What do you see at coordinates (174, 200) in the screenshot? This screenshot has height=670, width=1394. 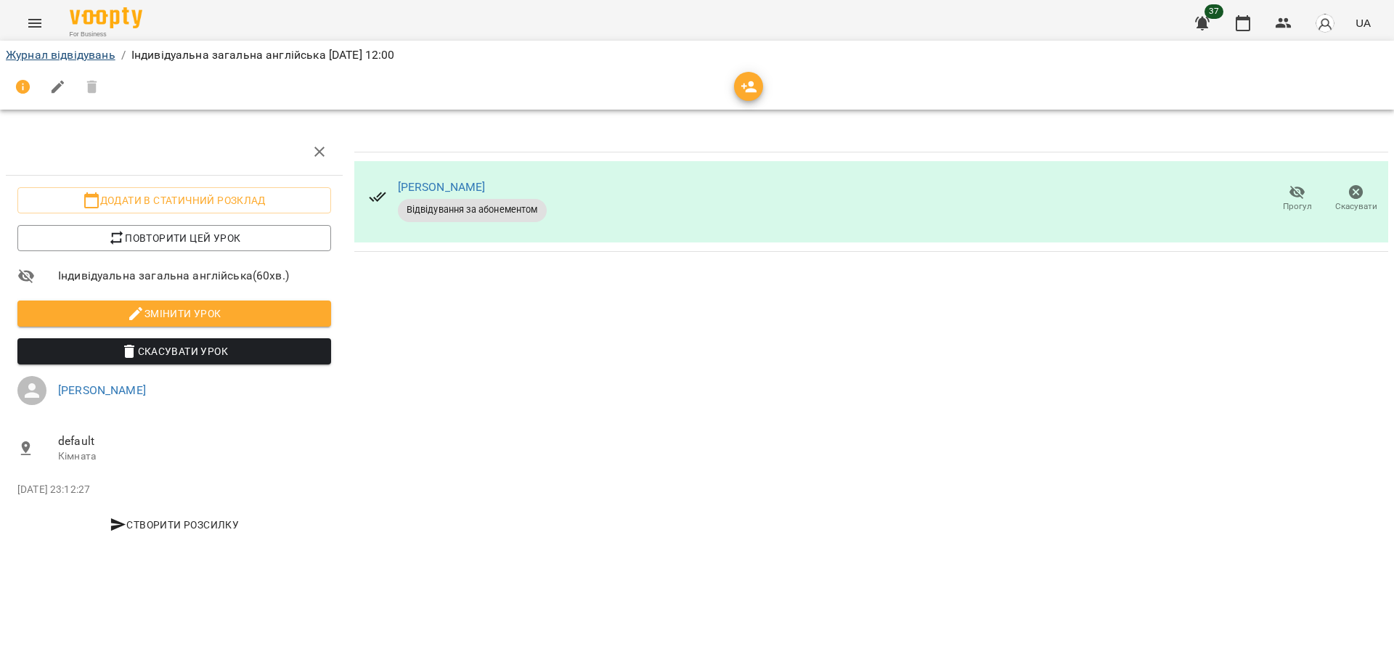 I see `button: Додати в статичний розклад` at bounding box center [174, 200].